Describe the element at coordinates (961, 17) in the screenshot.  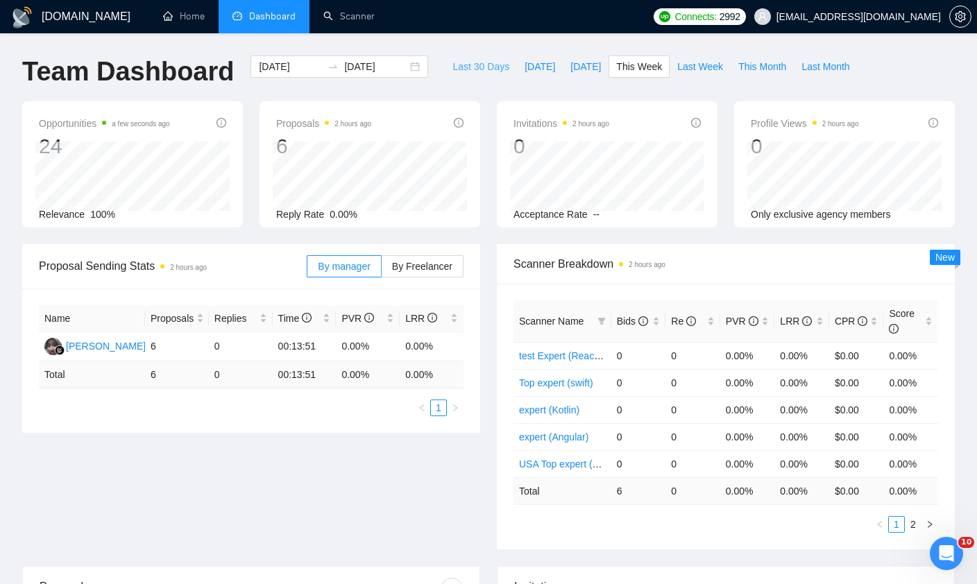
I see `a: setting` at that location.